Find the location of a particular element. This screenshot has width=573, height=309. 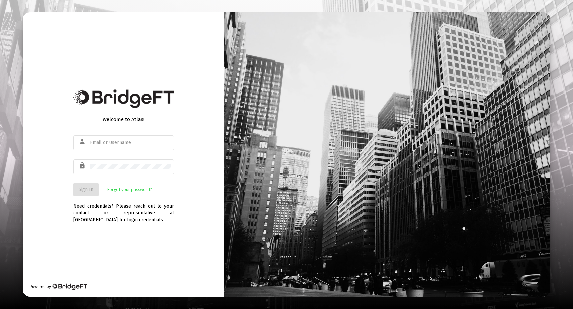

mat-icon: person is located at coordinates (83, 142).